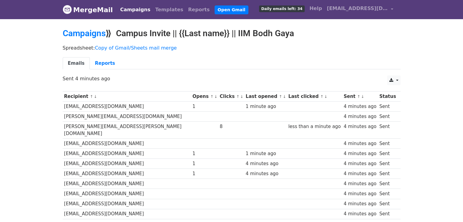 This screenshot has height=222, width=463. Describe the element at coordinates (205, 97) in the screenshot. I see `th: Opens` at that location.